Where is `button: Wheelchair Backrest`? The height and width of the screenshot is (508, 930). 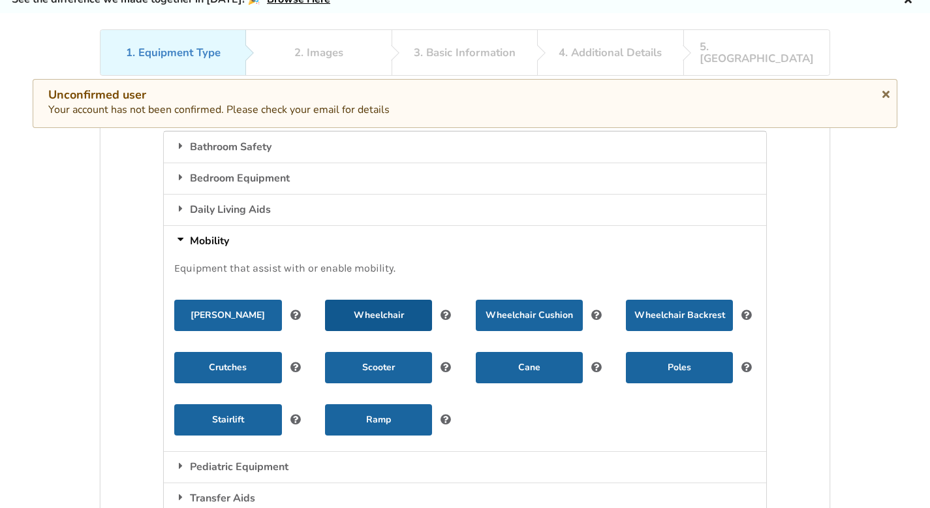 button: Wheelchair Backrest is located at coordinates (679, 315).